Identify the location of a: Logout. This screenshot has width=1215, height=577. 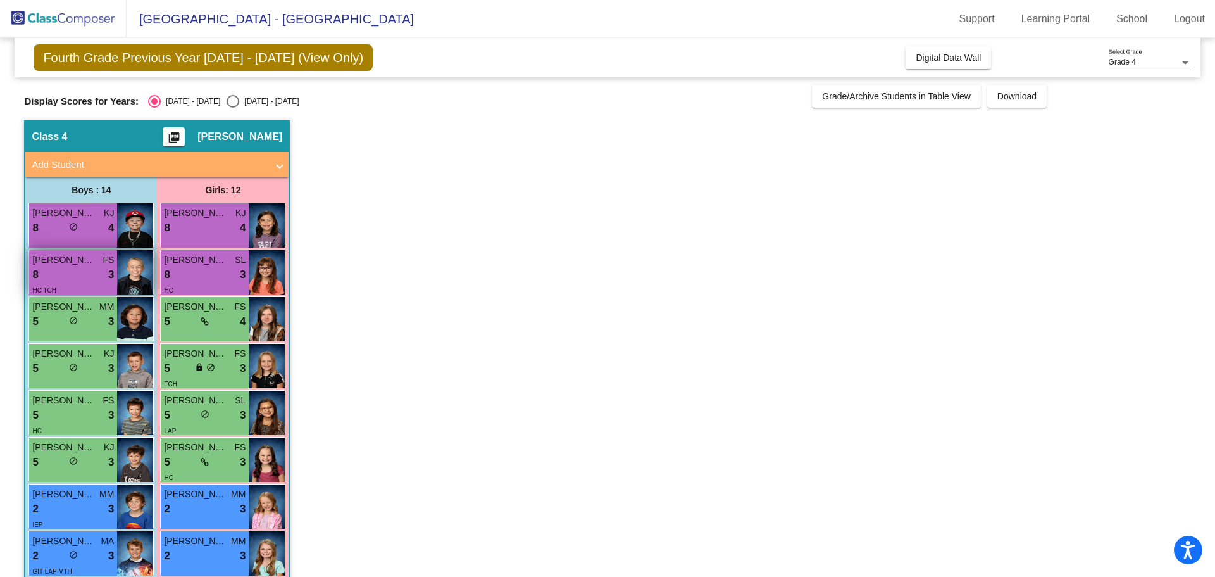
(1189, 19).